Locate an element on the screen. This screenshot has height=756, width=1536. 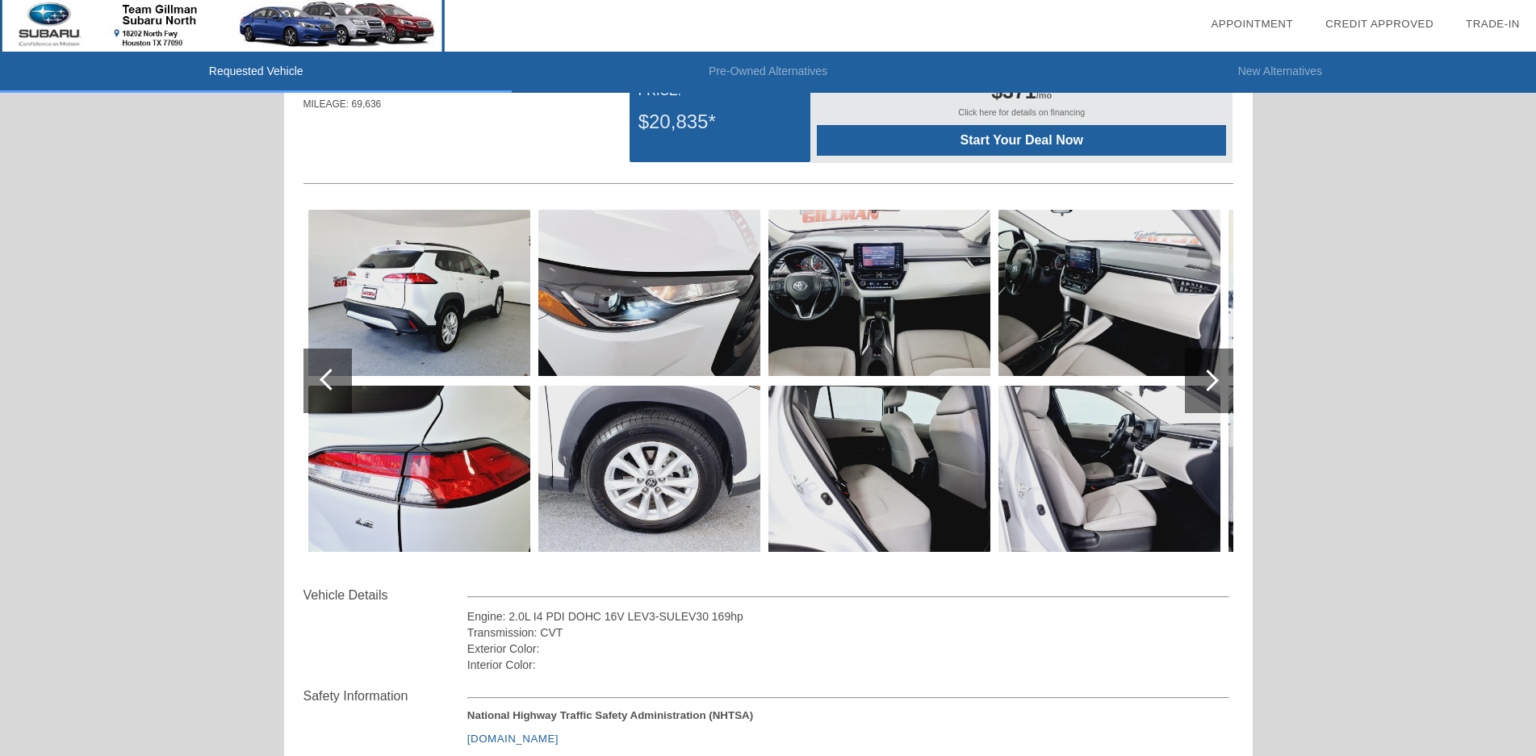
div: Vehicle Details is located at coordinates (385, 596).